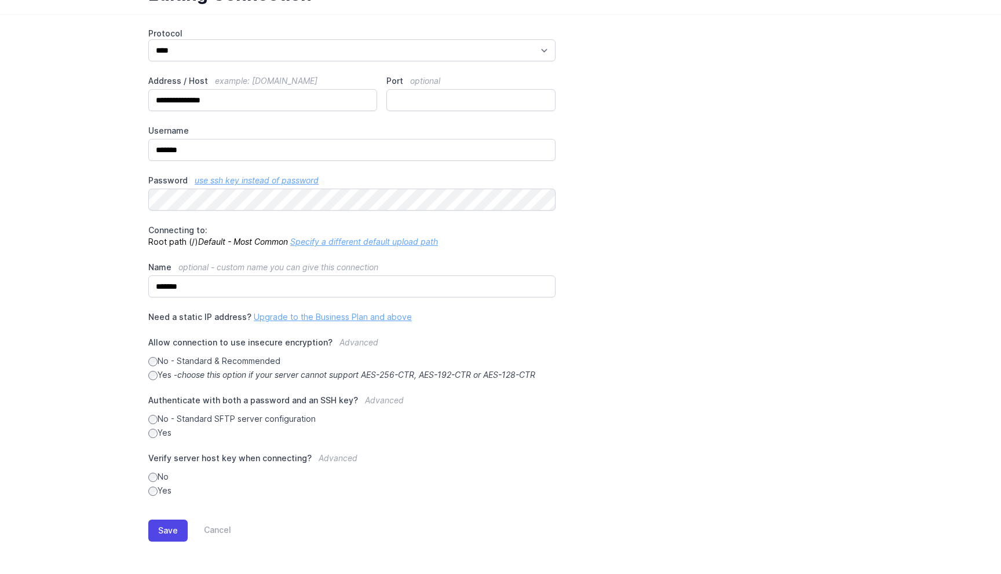 Image resolution: width=1001 pixels, height=574 pixels. What do you see at coordinates (351, 181) in the screenshot?
I see `label: Password` at bounding box center [351, 181].